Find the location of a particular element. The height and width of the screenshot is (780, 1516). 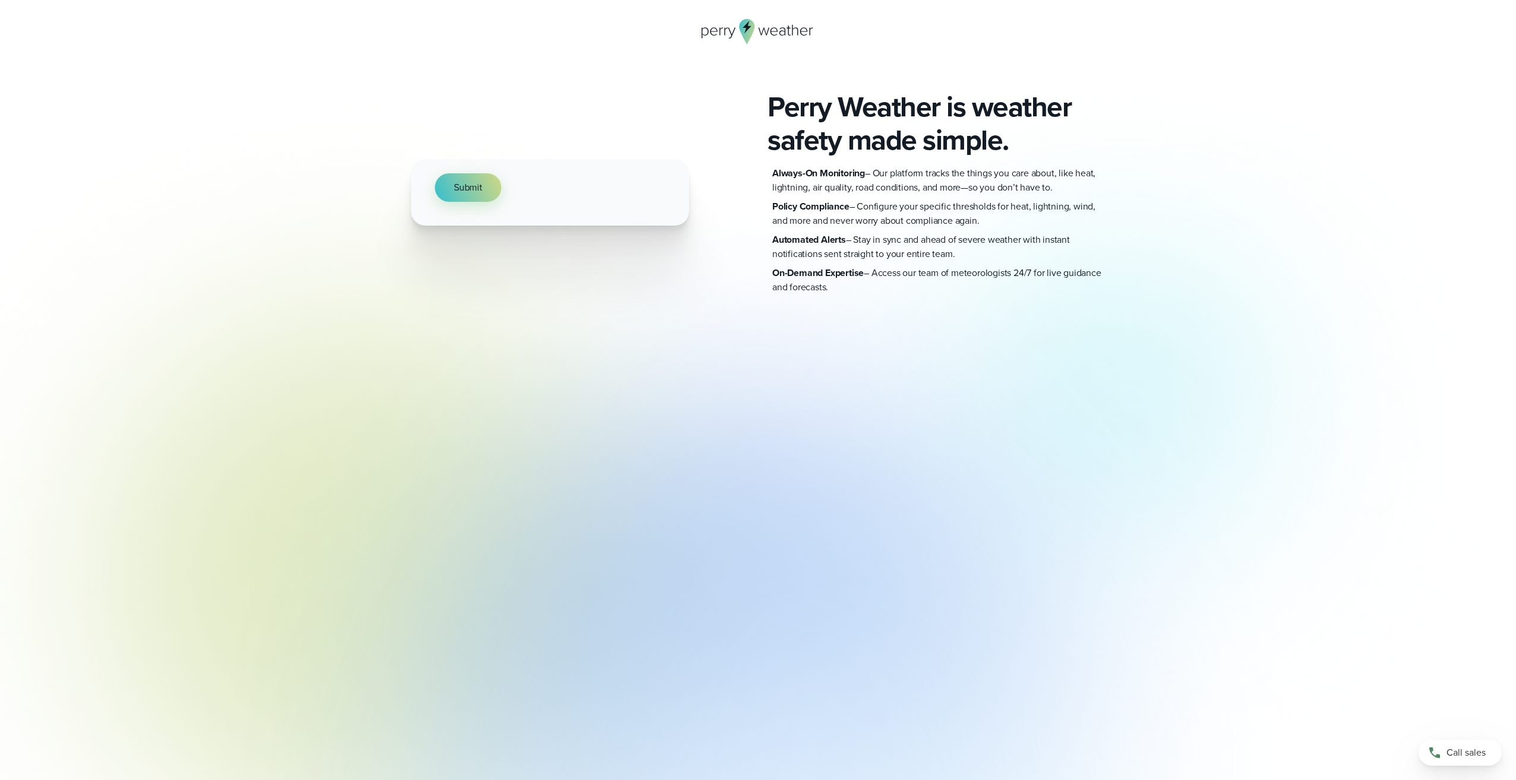

button: Submit is located at coordinates (468, 188).